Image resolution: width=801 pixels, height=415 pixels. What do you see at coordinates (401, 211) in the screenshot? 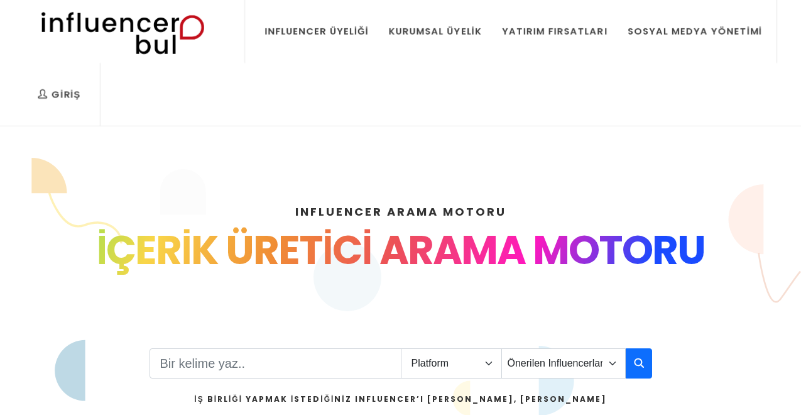
I see `h4: INFLUENCER ARAMA MOTORU` at bounding box center [401, 211].